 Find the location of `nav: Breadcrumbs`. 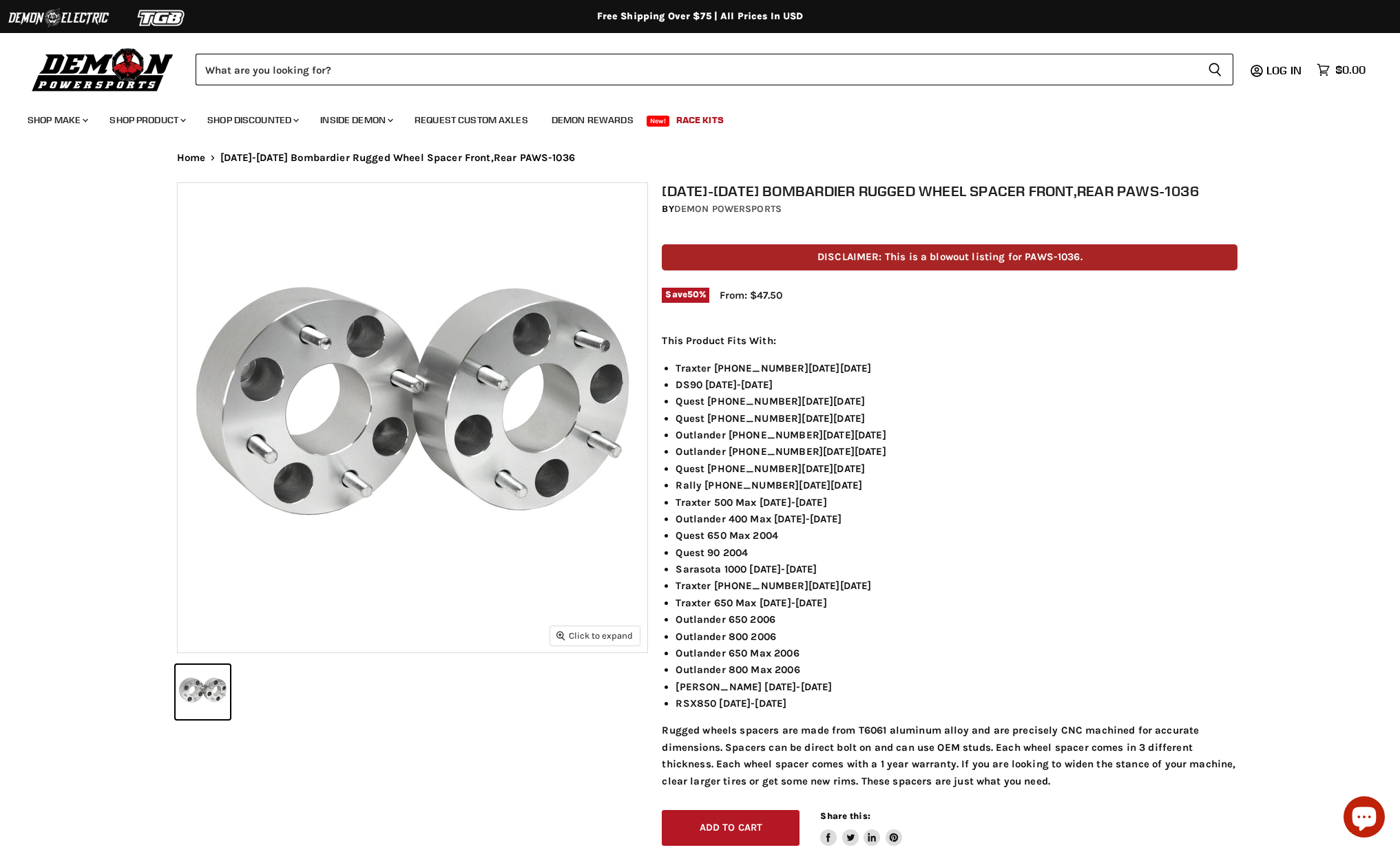

nav: Breadcrumbs is located at coordinates (700, 158).